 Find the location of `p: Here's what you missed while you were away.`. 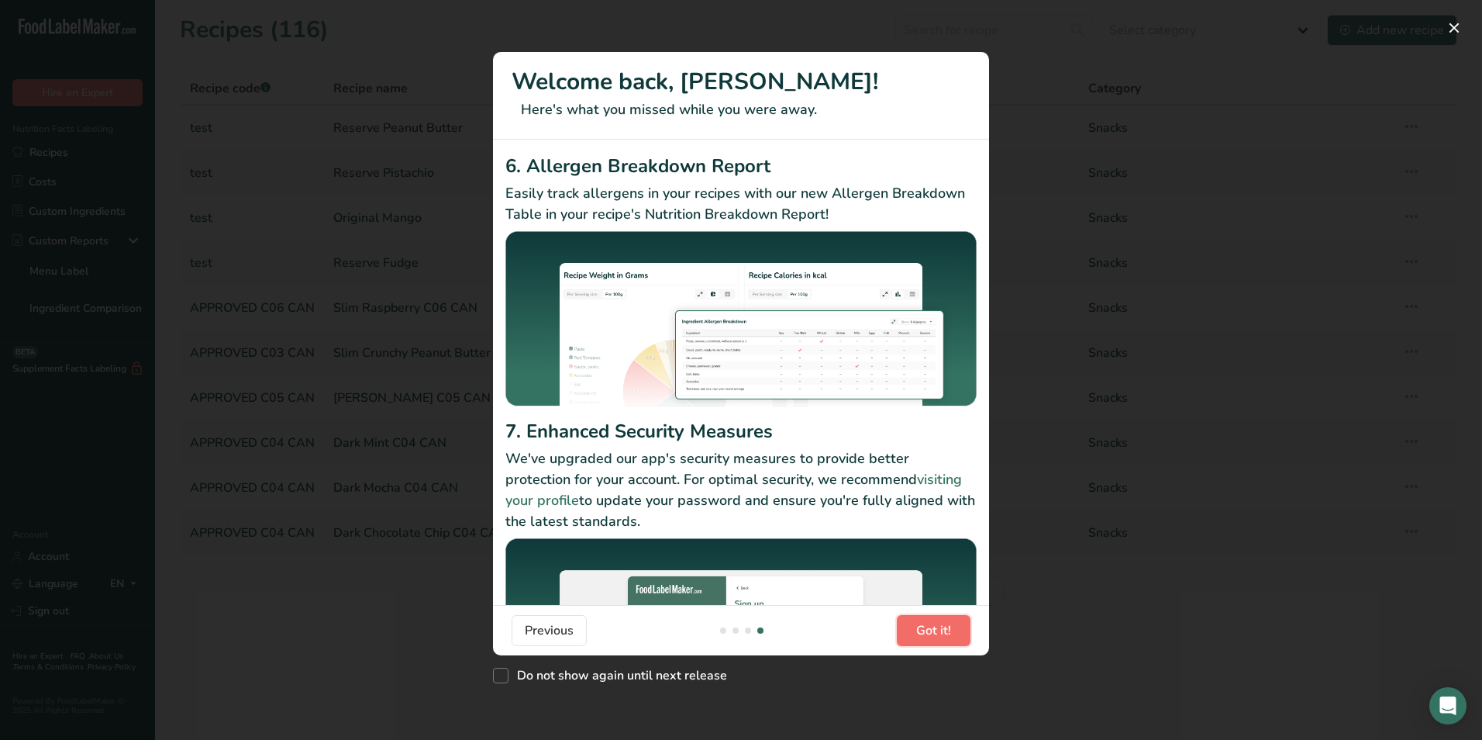

p: Here's what you missed while you were away. is located at coordinates (741, 109).